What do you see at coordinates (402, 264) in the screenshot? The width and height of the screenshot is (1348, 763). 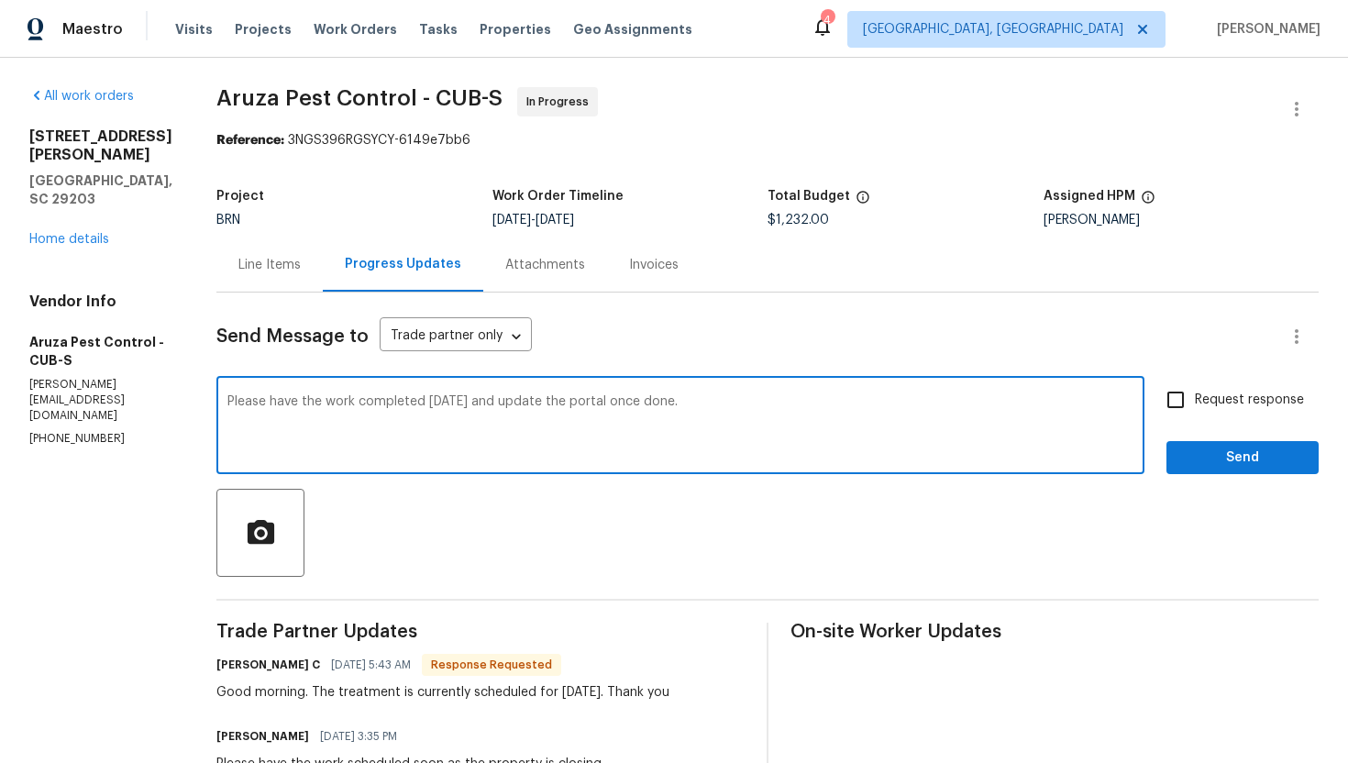 I see `div: Progress Updates` at bounding box center [402, 264].